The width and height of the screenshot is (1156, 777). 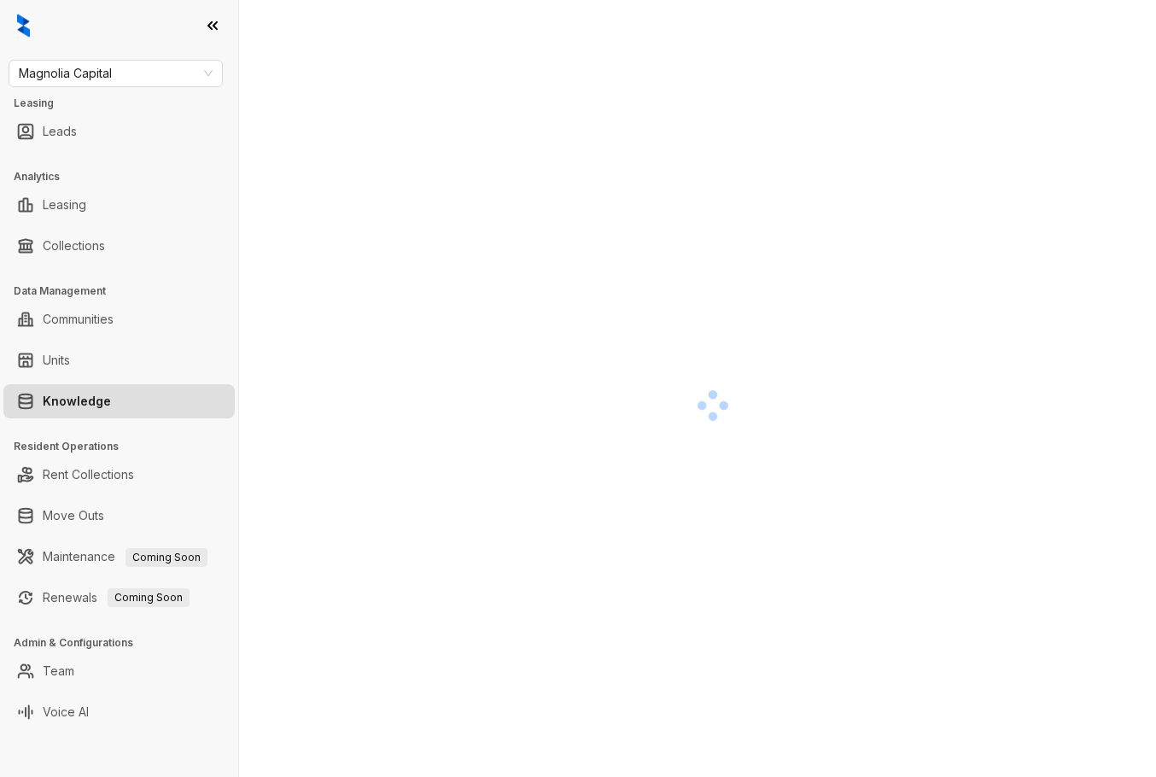 What do you see at coordinates (119, 246) in the screenshot?
I see `li: Collections` at bounding box center [119, 246].